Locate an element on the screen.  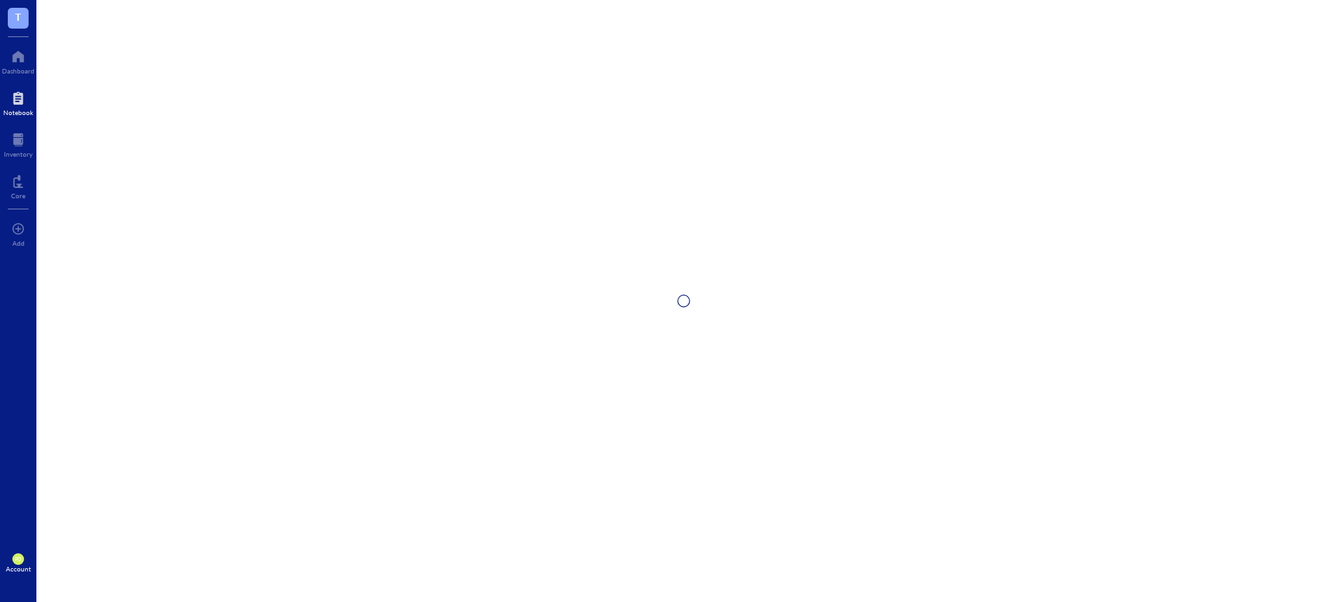
div: Inventory is located at coordinates (18, 154).